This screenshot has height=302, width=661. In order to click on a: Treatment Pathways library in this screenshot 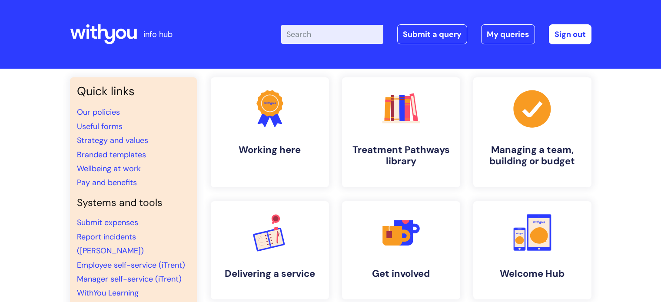, I will do `click(401, 132)`.